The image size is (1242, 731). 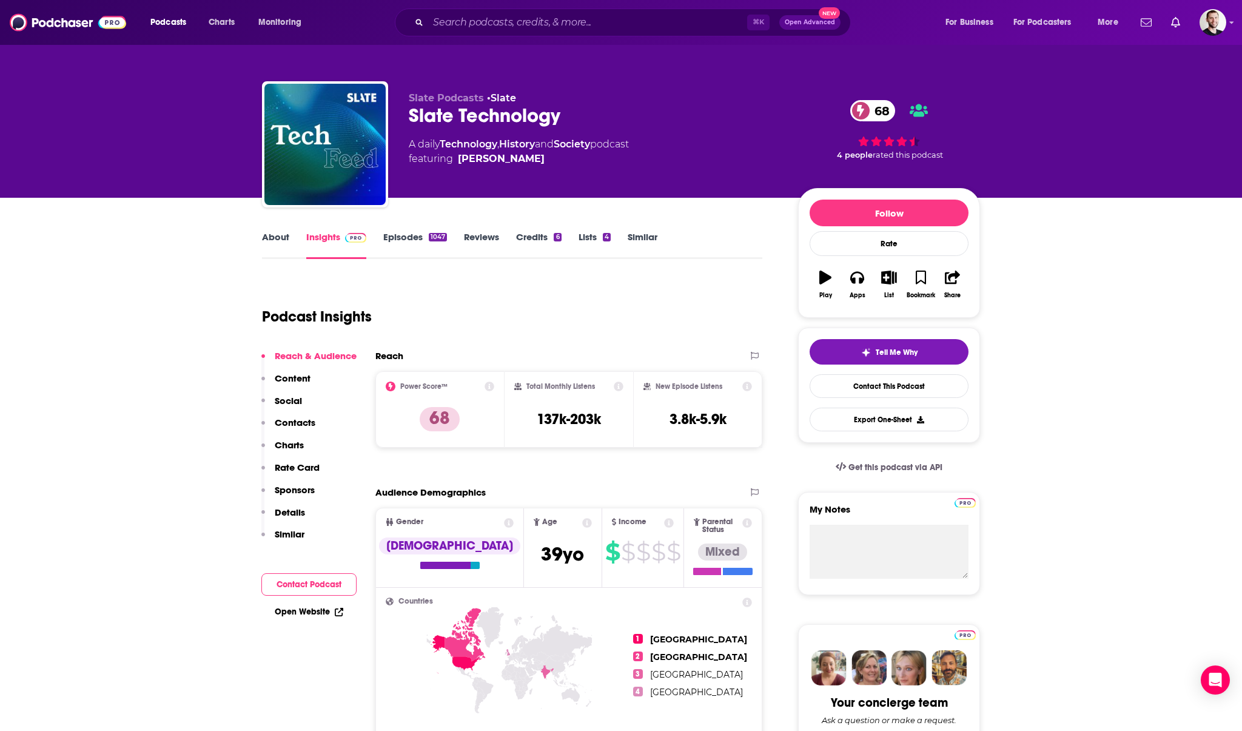 What do you see at coordinates (317, 317) in the screenshot?
I see `h1: Podcast Insights` at bounding box center [317, 317].